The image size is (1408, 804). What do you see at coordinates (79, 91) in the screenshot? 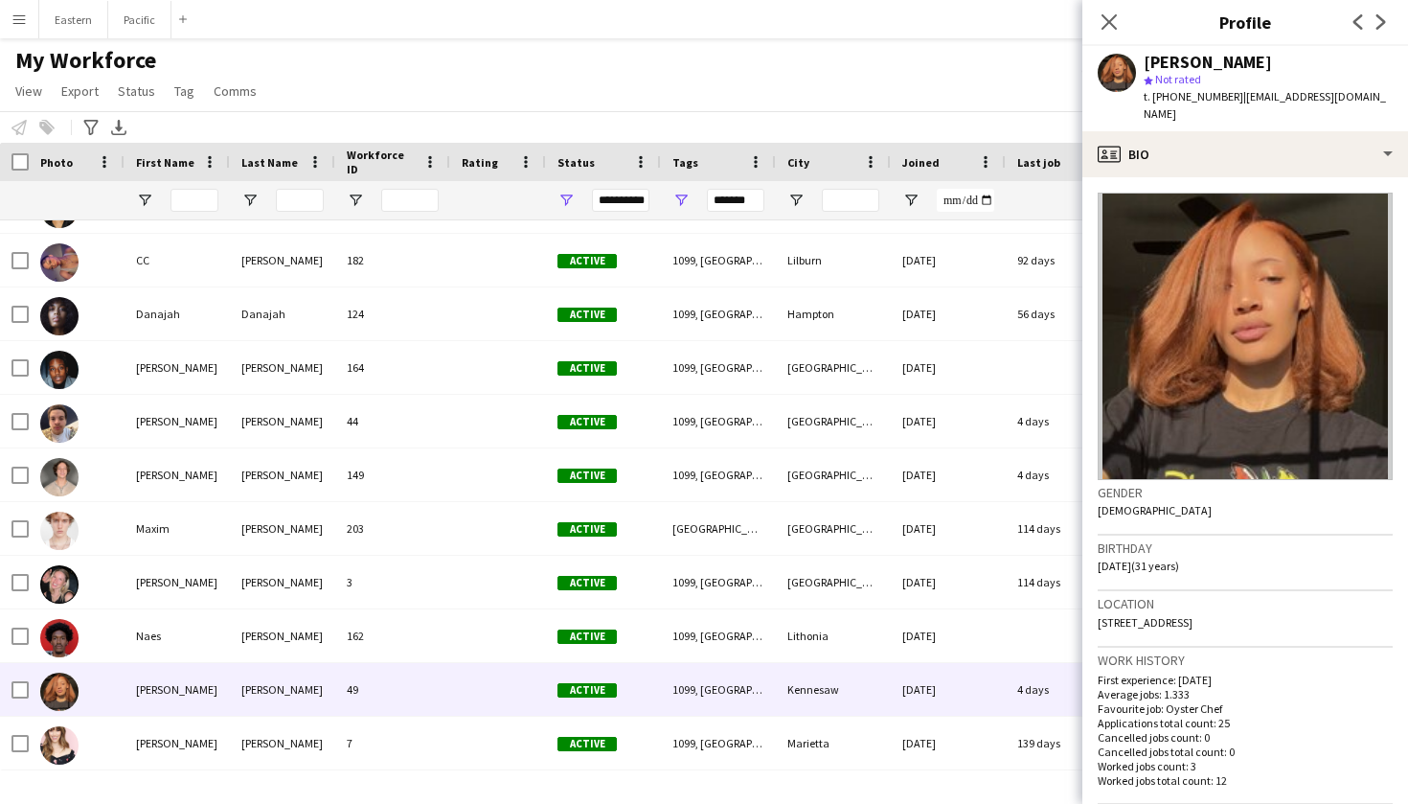
I see `a: Export` at bounding box center [79, 91].